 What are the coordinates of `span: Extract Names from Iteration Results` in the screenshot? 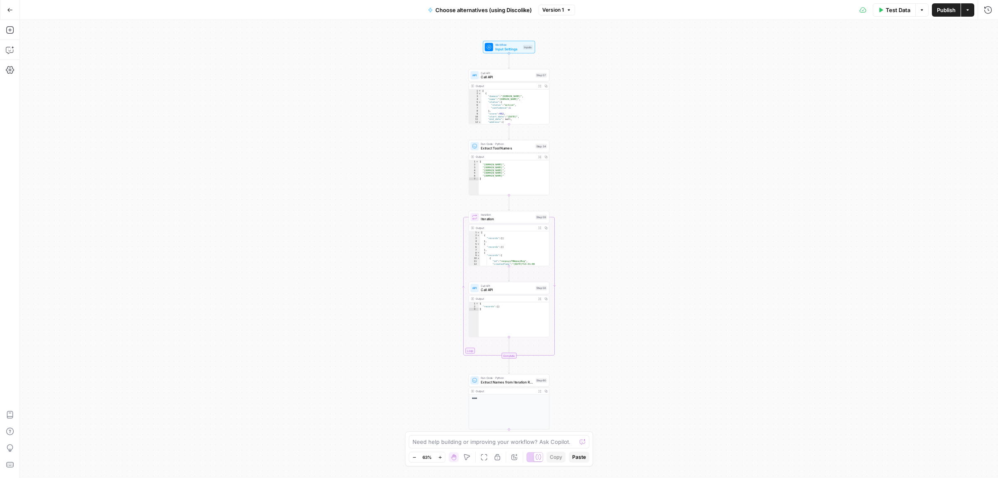 It's located at (507, 382).